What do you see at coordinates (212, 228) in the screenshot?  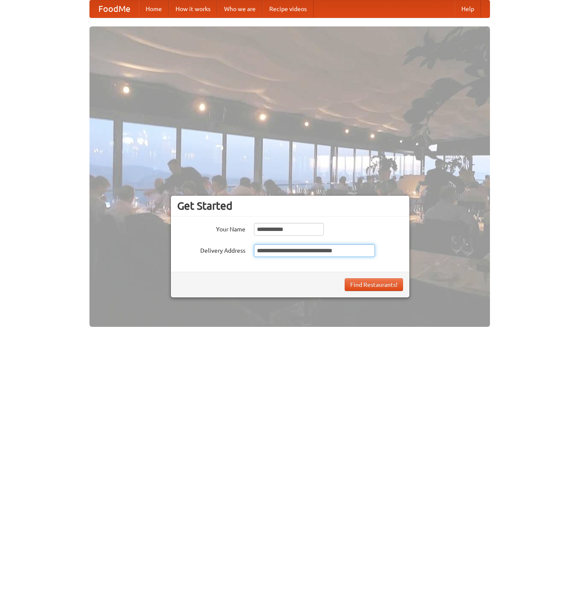 I see `label: Your Name` at bounding box center [212, 228].